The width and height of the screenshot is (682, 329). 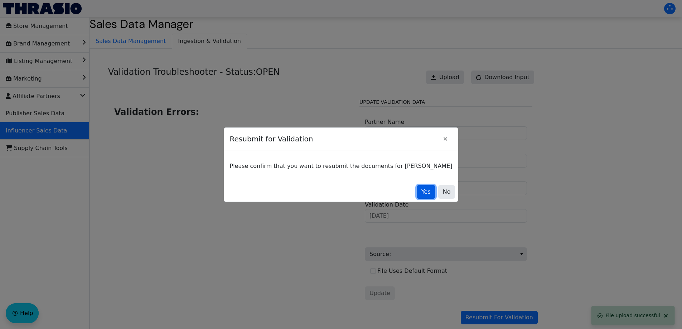 I want to click on button: Yes, so click(x=426, y=192).